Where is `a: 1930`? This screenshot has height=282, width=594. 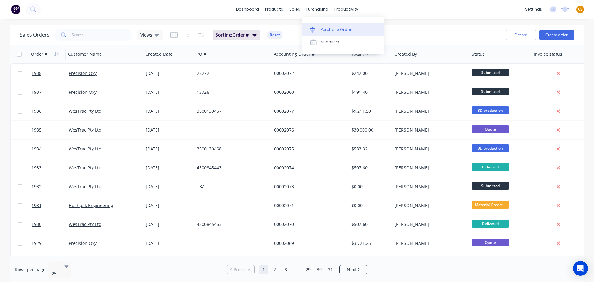 a: 1930 is located at coordinates (50, 224).